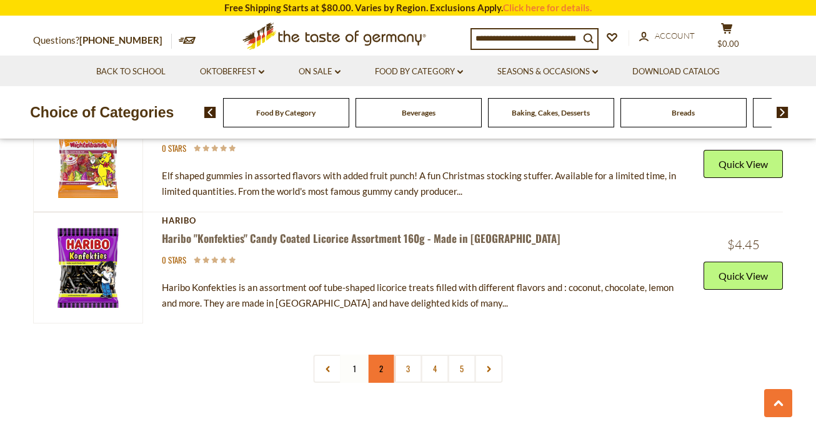 The height and width of the screenshot is (434, 816). I want to click on a: Beverages, so click(419, 112).